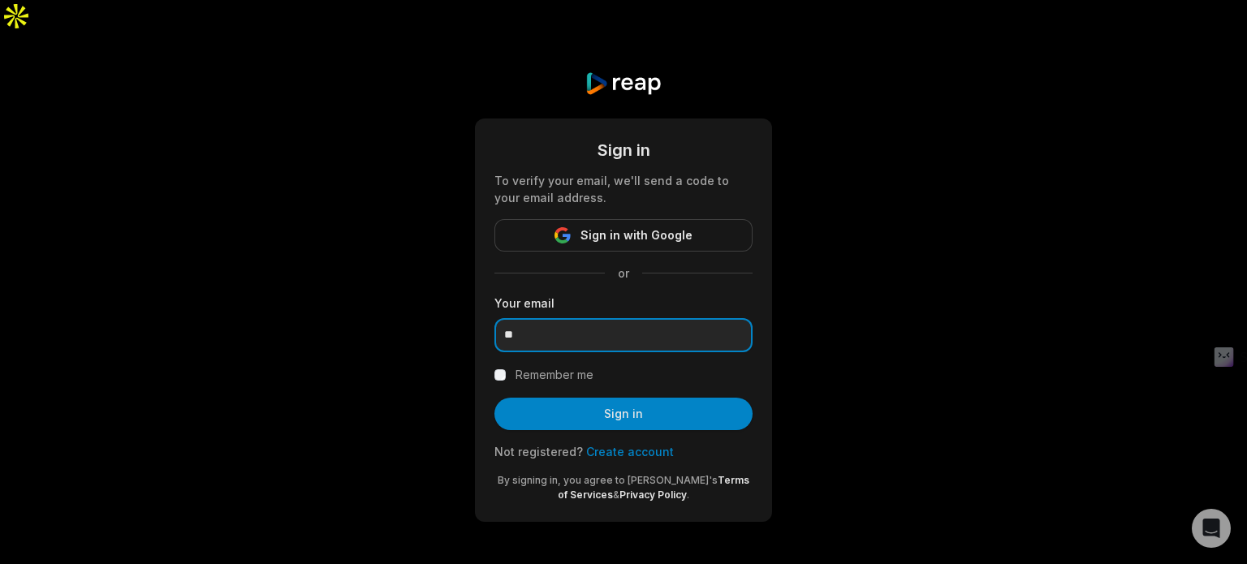  I want to click on label: Remember me, so click(555, 375).